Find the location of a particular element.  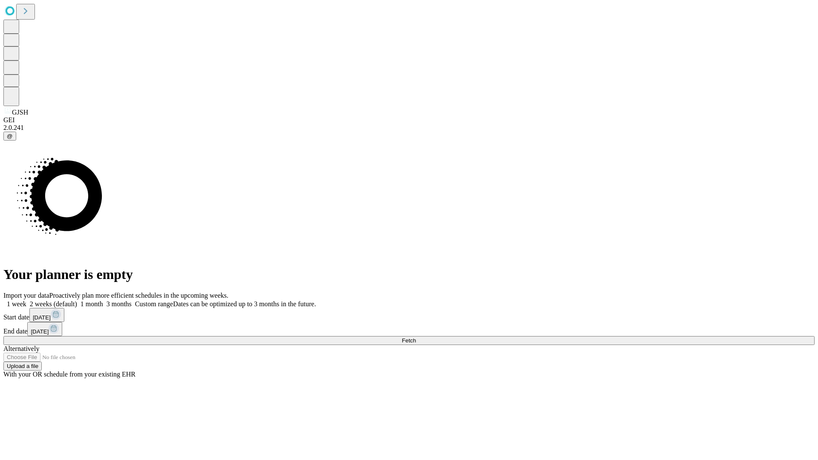

span: 3 months is located at coordinates (119, 304).